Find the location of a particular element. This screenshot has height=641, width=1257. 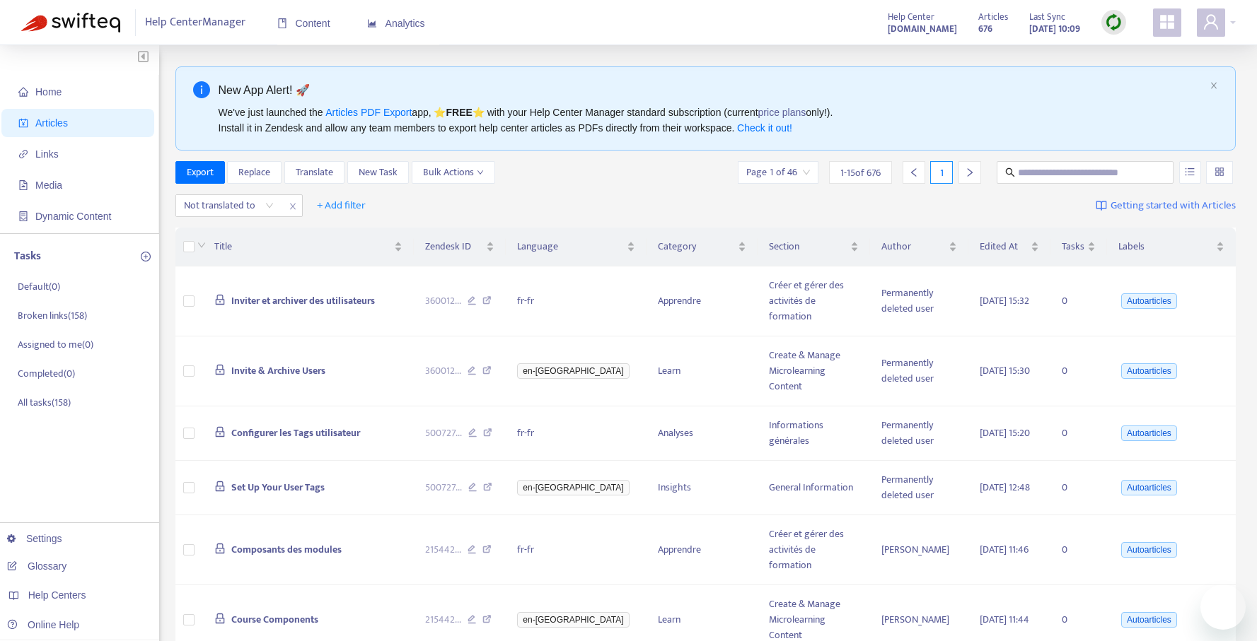

img: sync.dc5367851b00ba804db3.png is located at coordinates (1113, 22).